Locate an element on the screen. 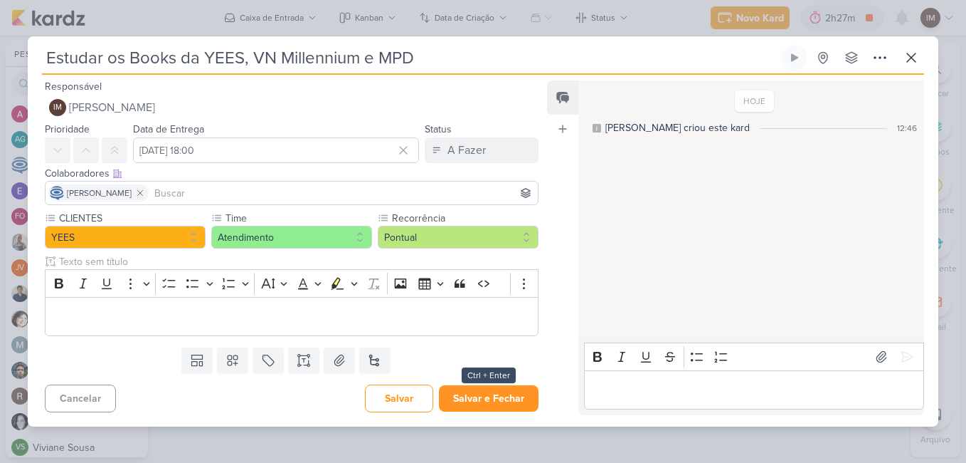 This screenshot has height=463, width=966. input: Texto sem título is located at coordinates (297, 261).